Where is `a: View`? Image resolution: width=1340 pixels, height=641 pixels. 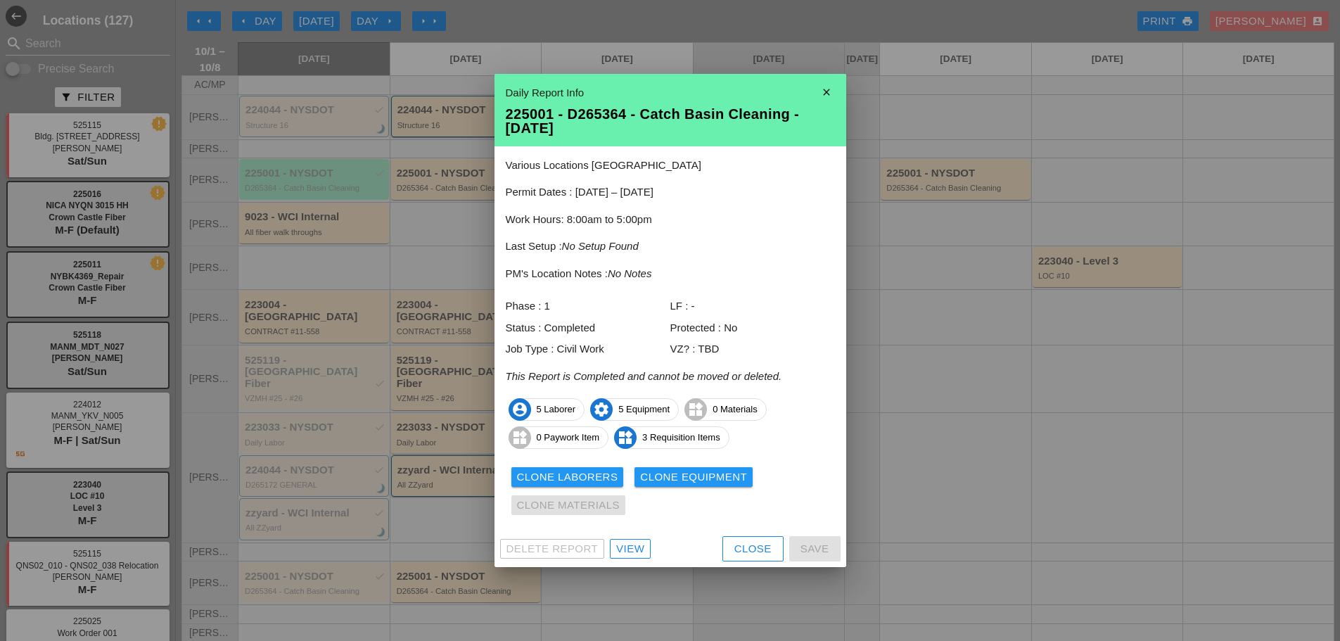 a: View is located at coordinates (630, 549).